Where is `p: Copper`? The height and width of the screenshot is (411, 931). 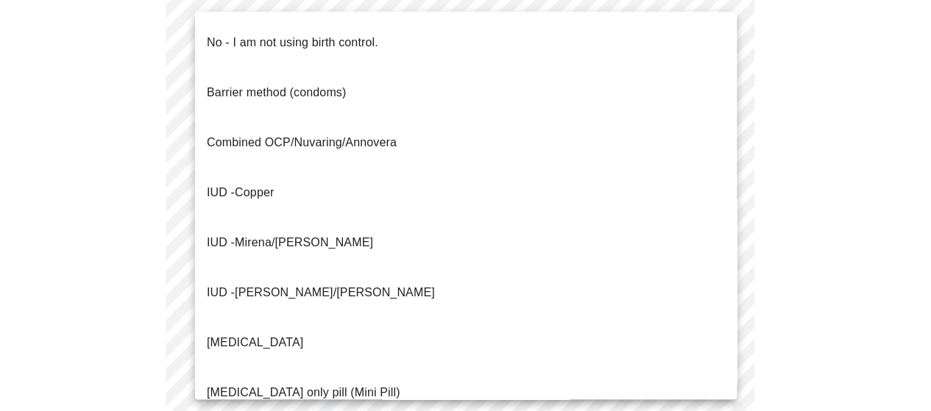 p: Copper is located at coordinates (240, 193).